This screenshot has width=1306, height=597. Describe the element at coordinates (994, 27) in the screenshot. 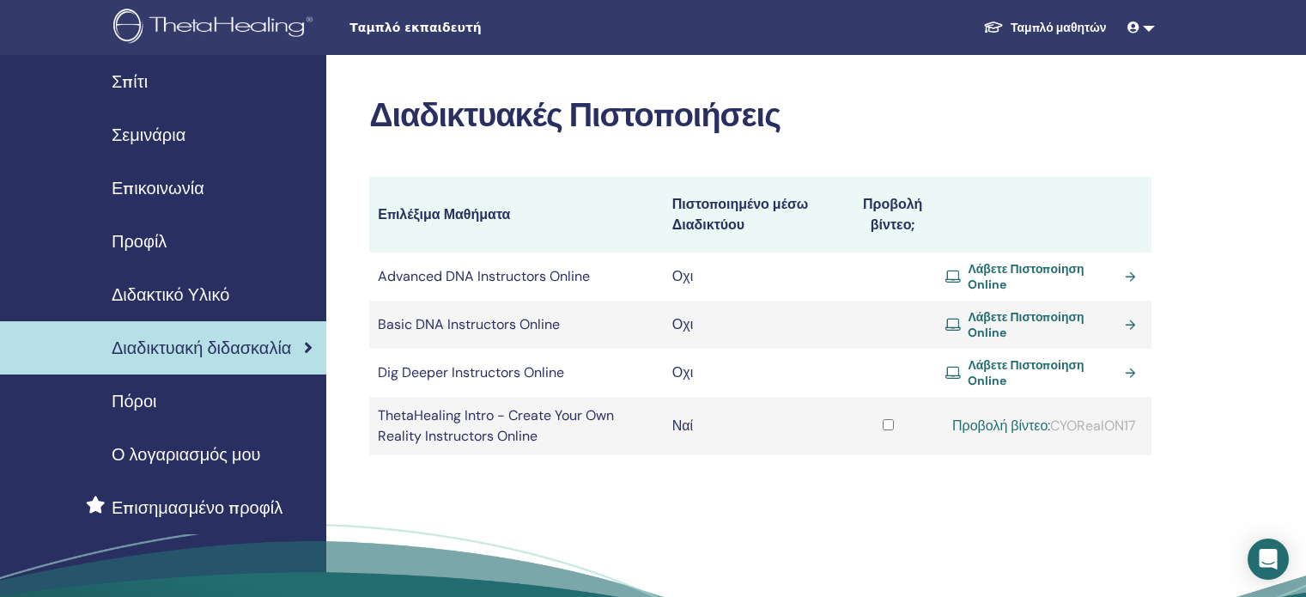

I see `img: graduation-cap-white.svg` at that location.